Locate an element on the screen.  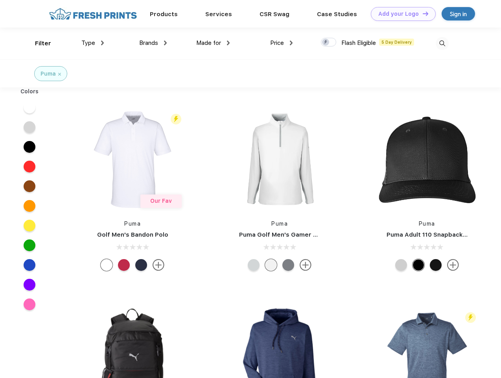
a: CSR Swag is located at coordinates (275, 14).